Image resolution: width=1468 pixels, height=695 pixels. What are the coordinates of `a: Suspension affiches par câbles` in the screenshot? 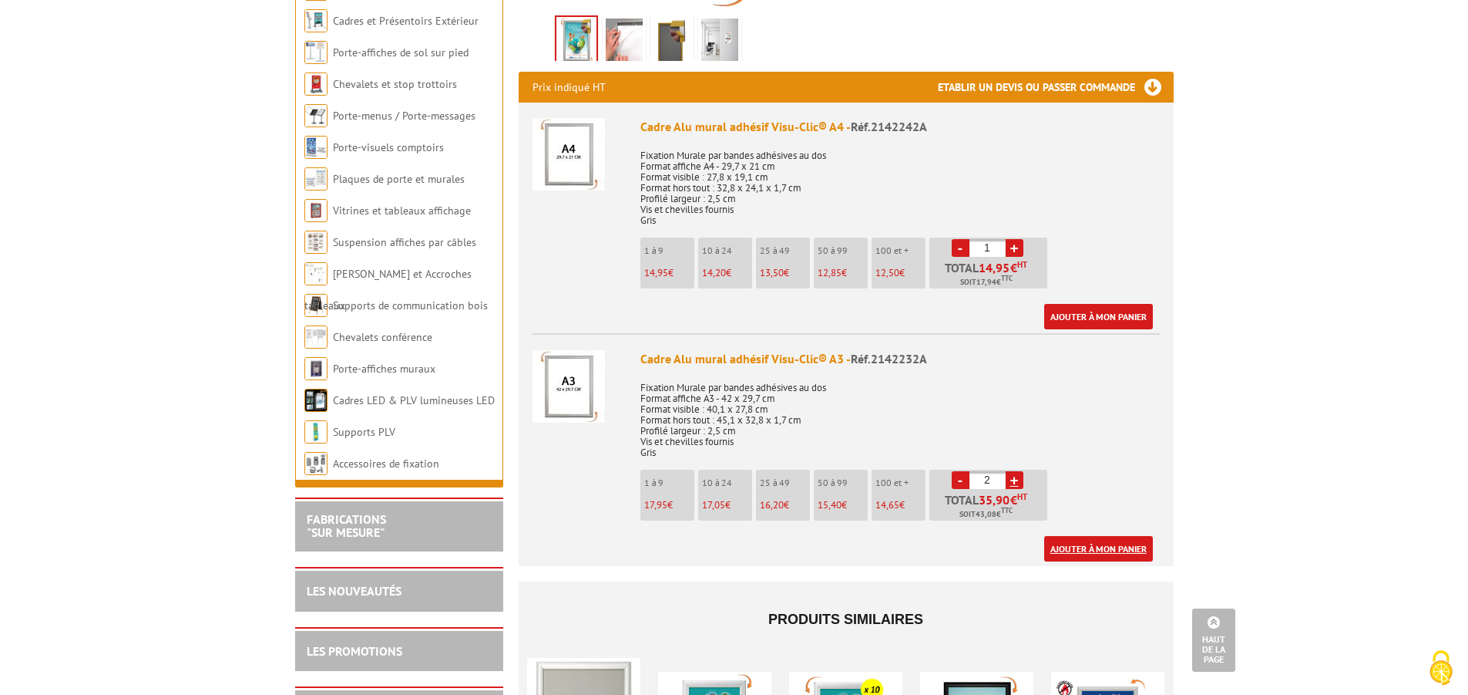 It's located at (405, 242).